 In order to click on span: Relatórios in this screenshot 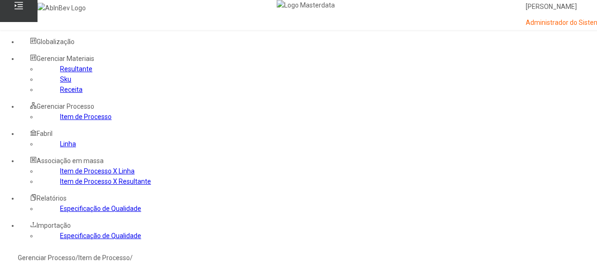, I will do `click(52, 199)`.